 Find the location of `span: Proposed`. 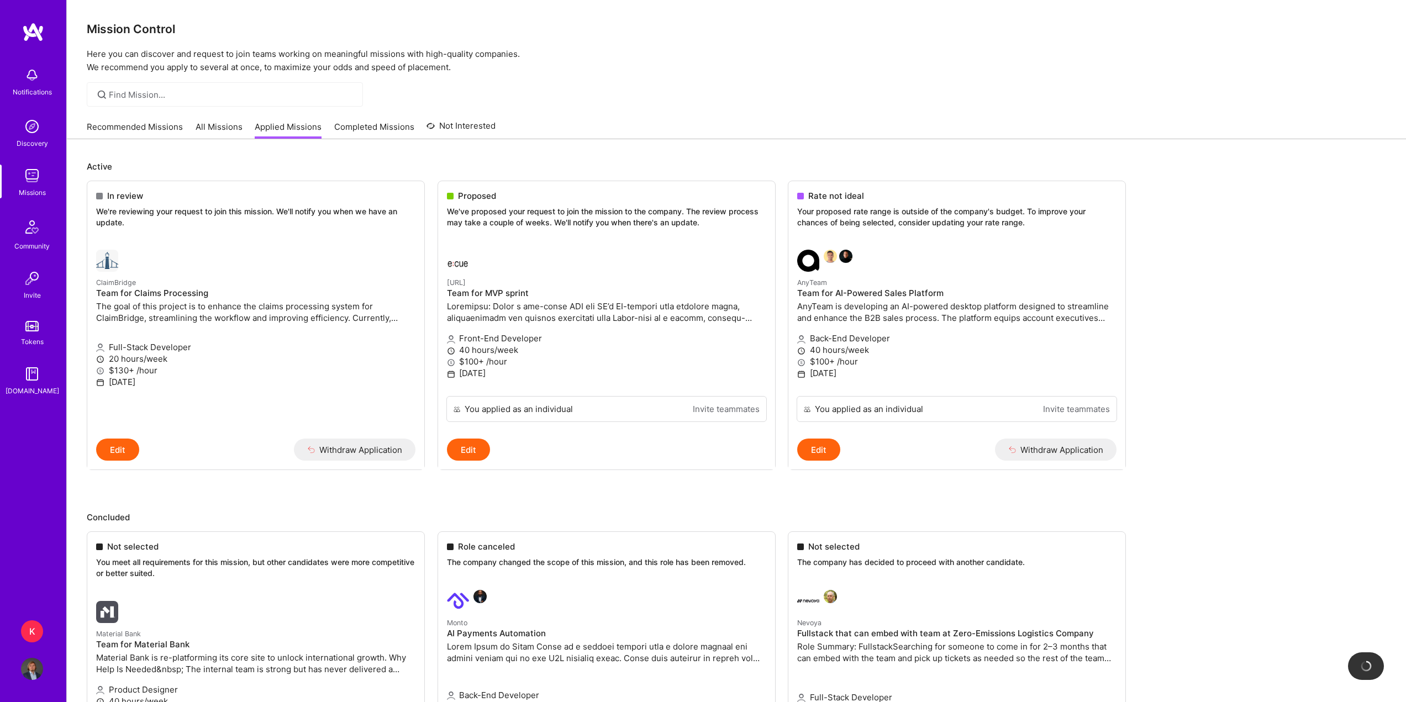

span: Proposed is located at coordinates (477, 196).